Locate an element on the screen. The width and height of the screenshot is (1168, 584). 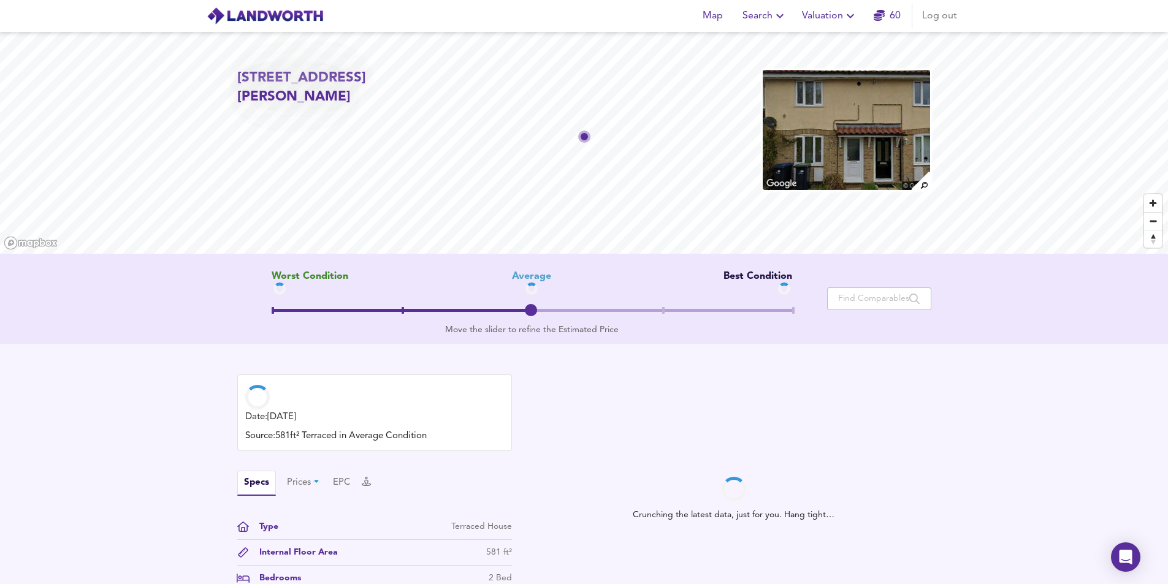
span: Worst Condition is located at coordinates (310, 283).